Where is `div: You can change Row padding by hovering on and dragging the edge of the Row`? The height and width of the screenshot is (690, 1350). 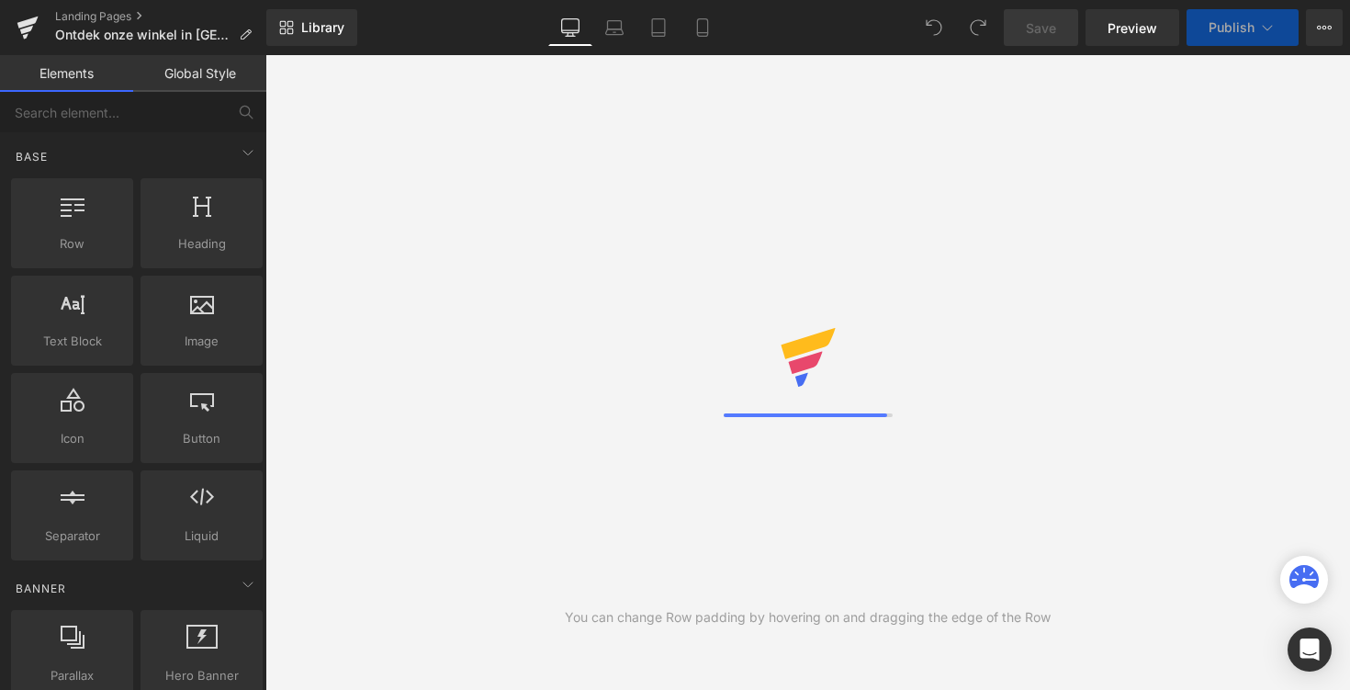 div: You can change Row padding by hovering on and dragging the edge of the Row is located at coordinates (807, 617).